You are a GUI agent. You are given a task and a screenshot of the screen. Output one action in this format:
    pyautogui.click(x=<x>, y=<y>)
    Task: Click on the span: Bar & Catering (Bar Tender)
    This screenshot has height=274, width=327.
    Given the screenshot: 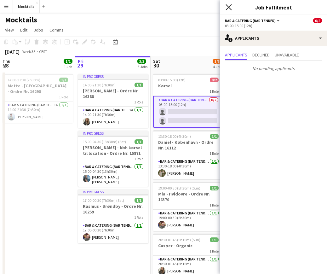 What is the action you would take?
    pyautogui.click(x=250, y=20)
    